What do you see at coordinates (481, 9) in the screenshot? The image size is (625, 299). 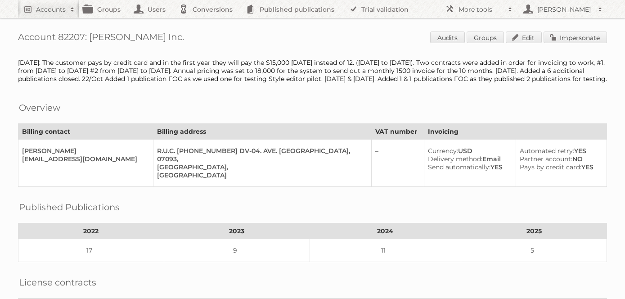 I see `h2: More tools` at bounding box center [481, 9].